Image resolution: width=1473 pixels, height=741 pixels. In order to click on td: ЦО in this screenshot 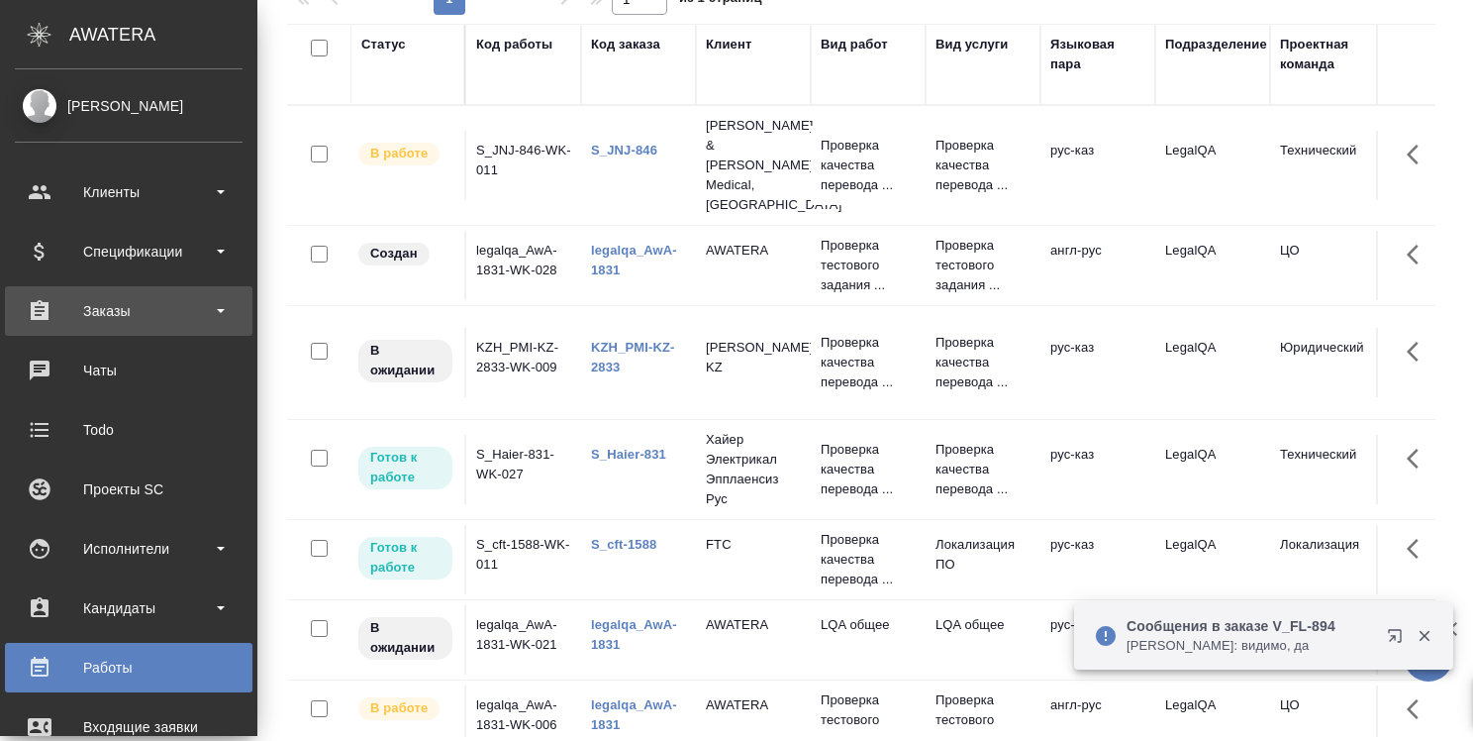, I will do `click(1328, 265)`.